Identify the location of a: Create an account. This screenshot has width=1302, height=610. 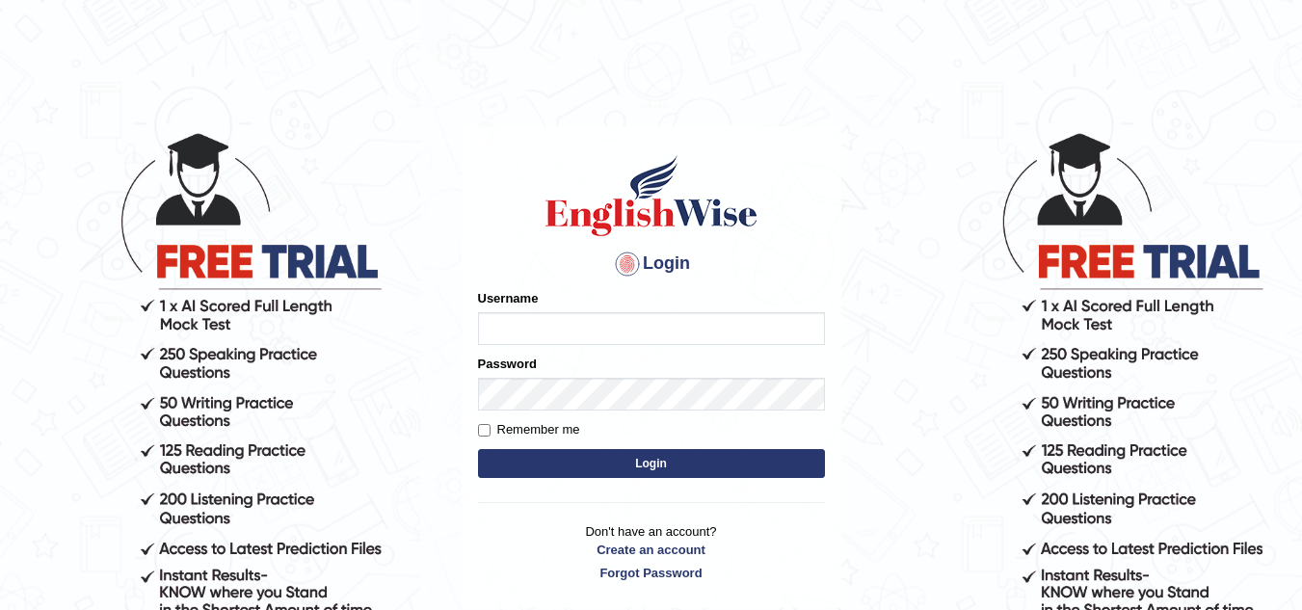
(652, 549).